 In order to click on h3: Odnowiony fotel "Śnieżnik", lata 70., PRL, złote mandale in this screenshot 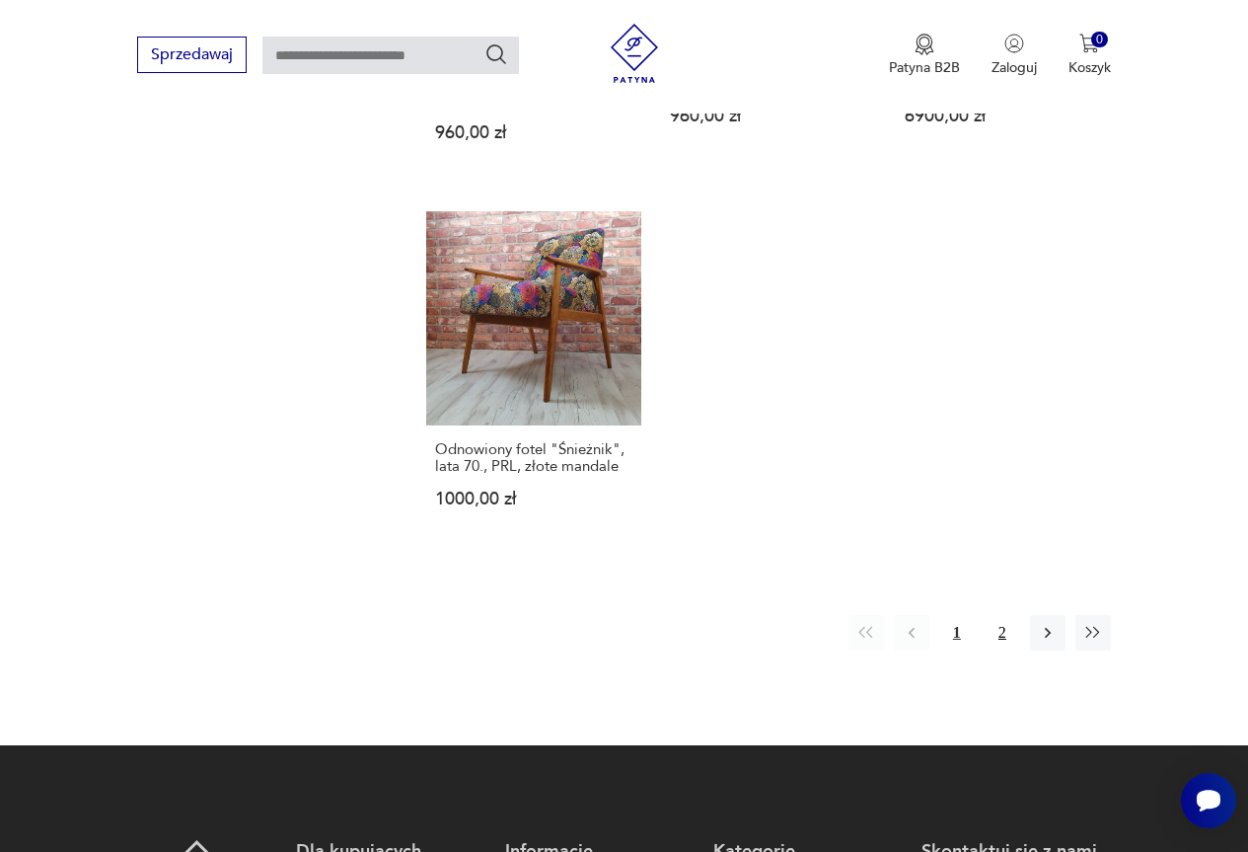, I will do `click(534, 458)`.